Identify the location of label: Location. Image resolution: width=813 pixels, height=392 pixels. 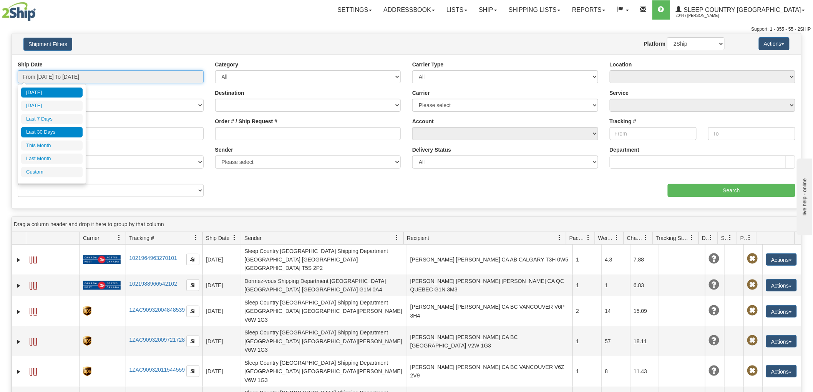
(621, 65).